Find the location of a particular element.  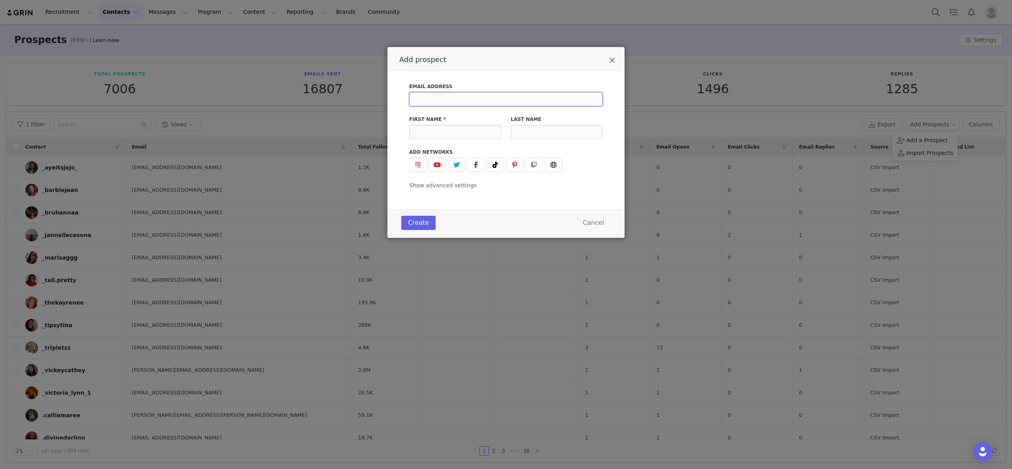

button: Cancel is located at coordinates (593, 223).